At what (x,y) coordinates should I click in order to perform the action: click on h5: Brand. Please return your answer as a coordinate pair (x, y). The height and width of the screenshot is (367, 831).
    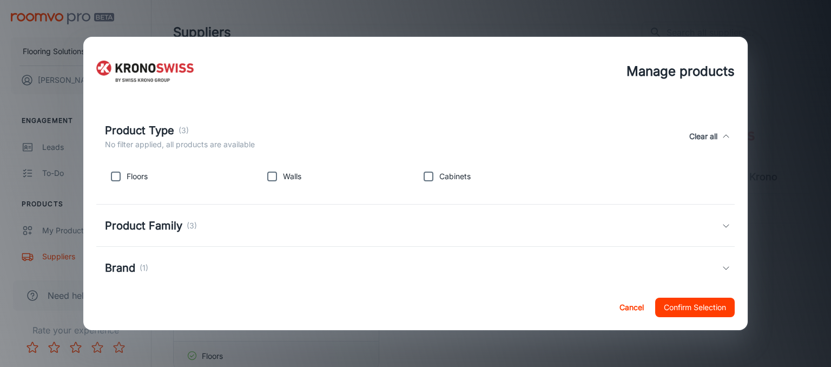
    Looking at the image, I should click on (120, 268).